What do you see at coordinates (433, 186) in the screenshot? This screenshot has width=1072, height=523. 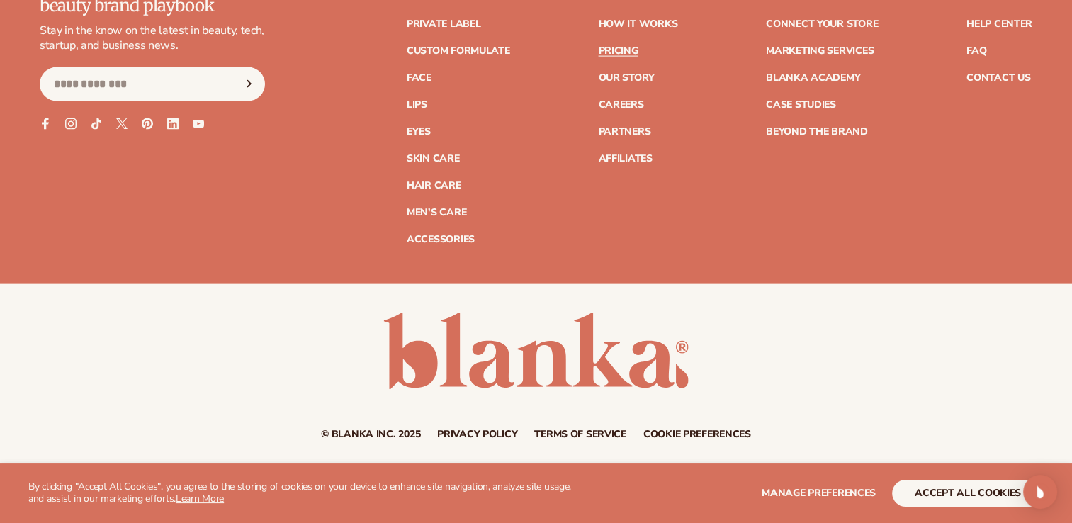 I see `a: Hair Care` at bounding box center [433, 186].